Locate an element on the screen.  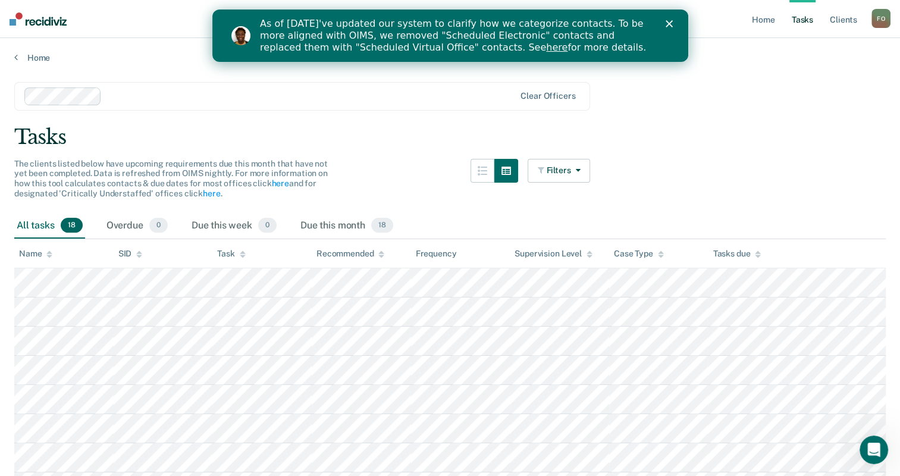
div: Name is located at coordinates (36, 253).